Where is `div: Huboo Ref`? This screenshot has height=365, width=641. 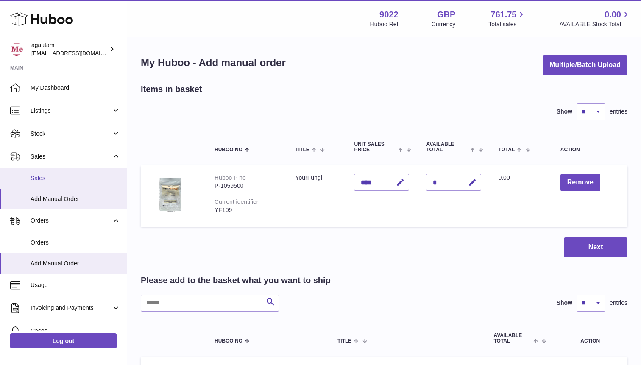
div: Huboo Ref is located at coordinates (384, 24).